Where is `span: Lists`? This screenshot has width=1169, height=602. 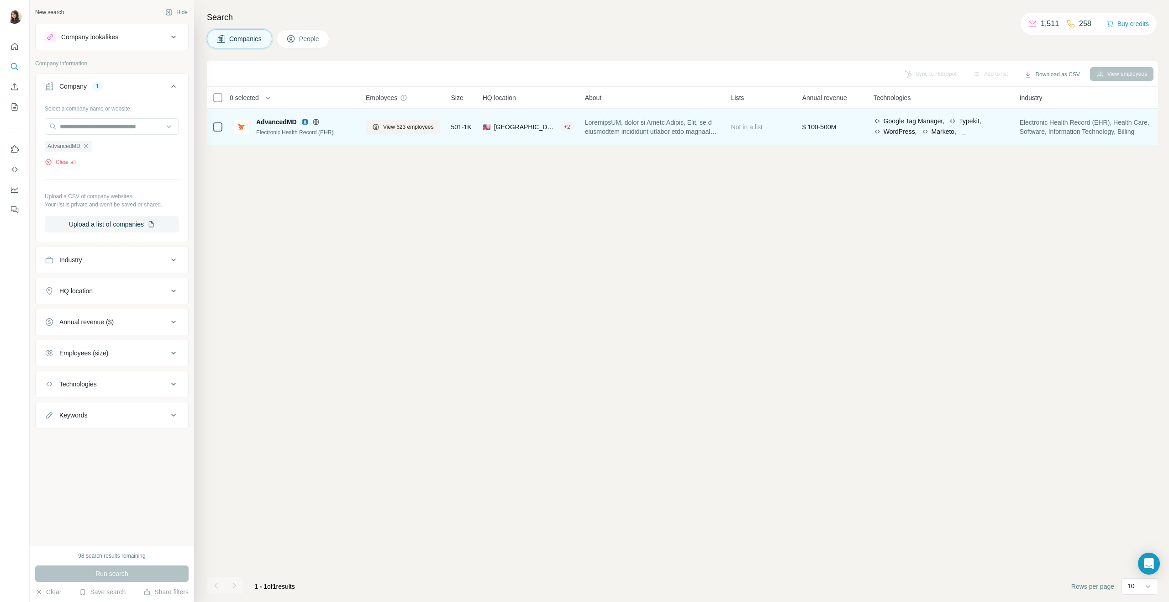 span: Lists is located at coordinates (738, 98).